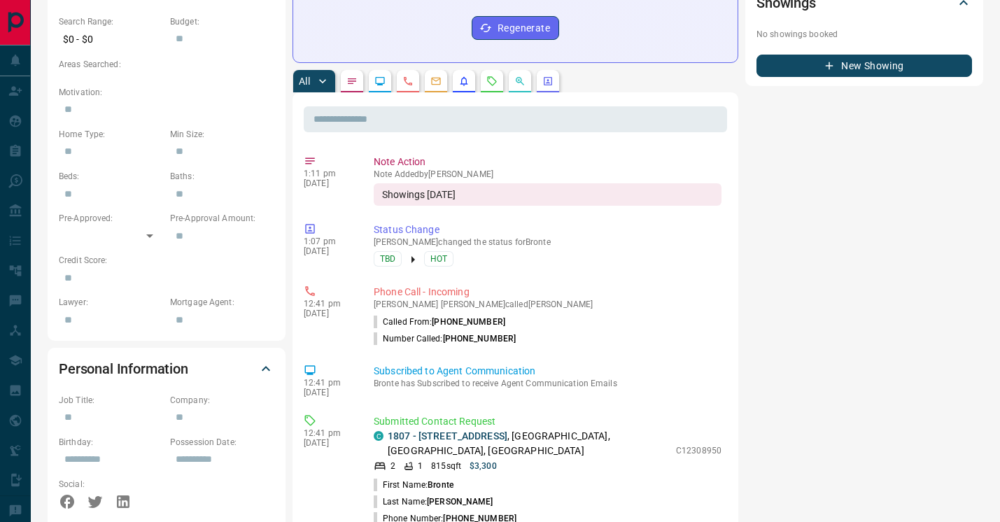 The image size is (1000, 522). Describe the element at coordinates (492, 81) in the screenshot. I see `svg: Requests` at that location.